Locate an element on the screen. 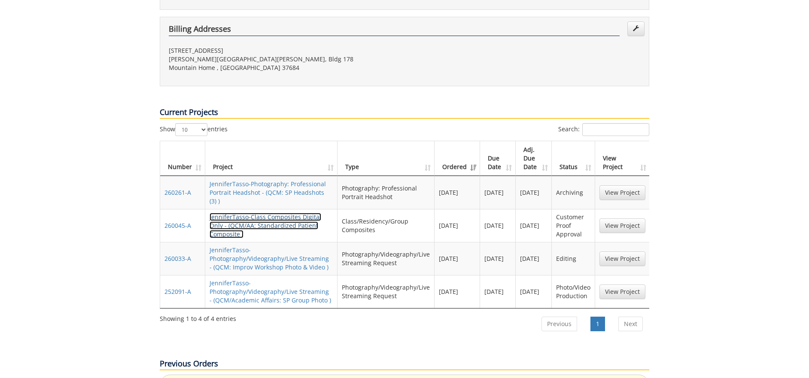  a: Next is located at coordinates (631, 324).